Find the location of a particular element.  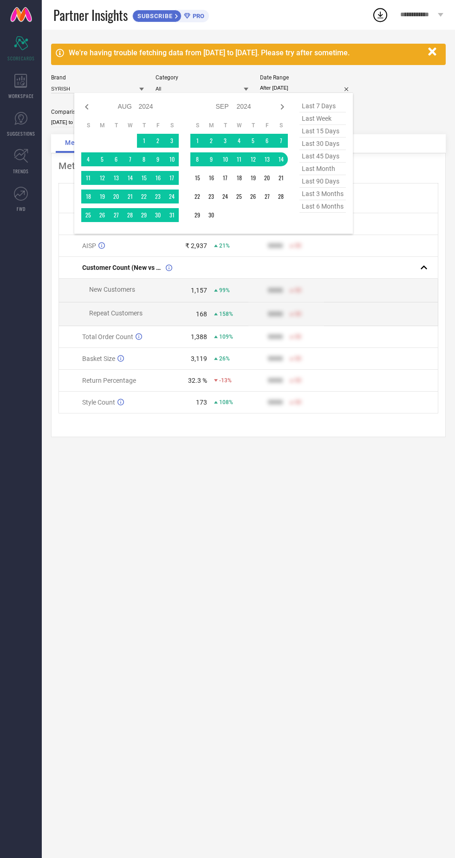

td: Mon Sep 16 2024 is located at coordinates (211, 178).